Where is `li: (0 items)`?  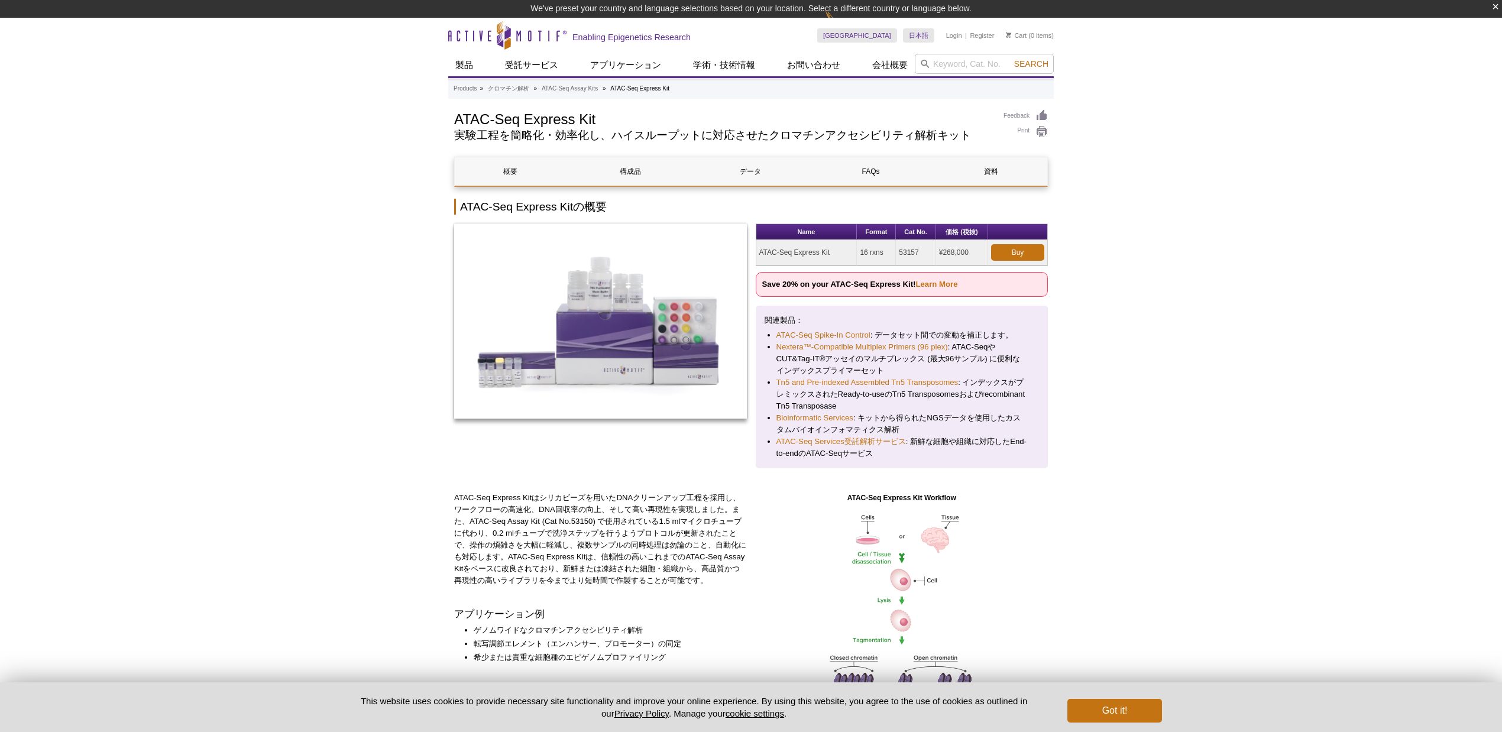 li: (0 items) is located at coordinates (1029, 35).